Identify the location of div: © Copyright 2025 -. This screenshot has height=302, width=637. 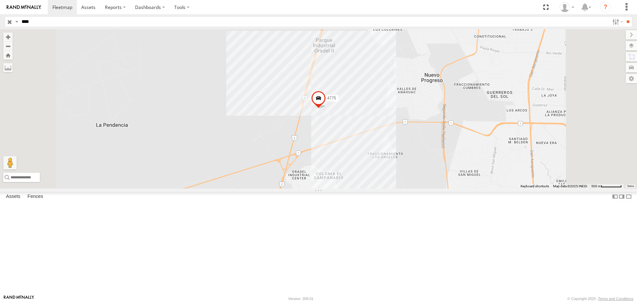
(600, 299).